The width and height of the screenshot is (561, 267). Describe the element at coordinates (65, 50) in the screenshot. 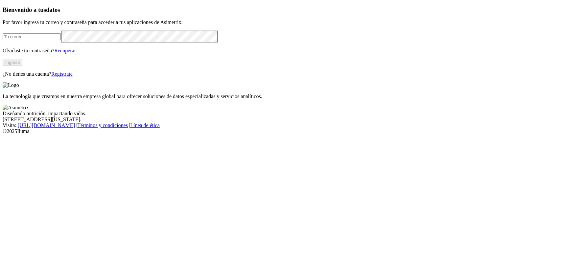

I see `a: Recuperar` at that location.